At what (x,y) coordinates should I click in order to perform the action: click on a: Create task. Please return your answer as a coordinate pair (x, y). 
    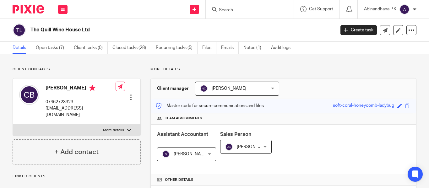
    Looking at the image, I should click on (359, 30).